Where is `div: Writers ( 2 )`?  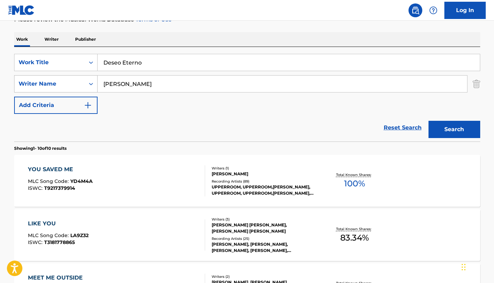 div: Writers ( 2 ) is located at coordinates (264, 276).